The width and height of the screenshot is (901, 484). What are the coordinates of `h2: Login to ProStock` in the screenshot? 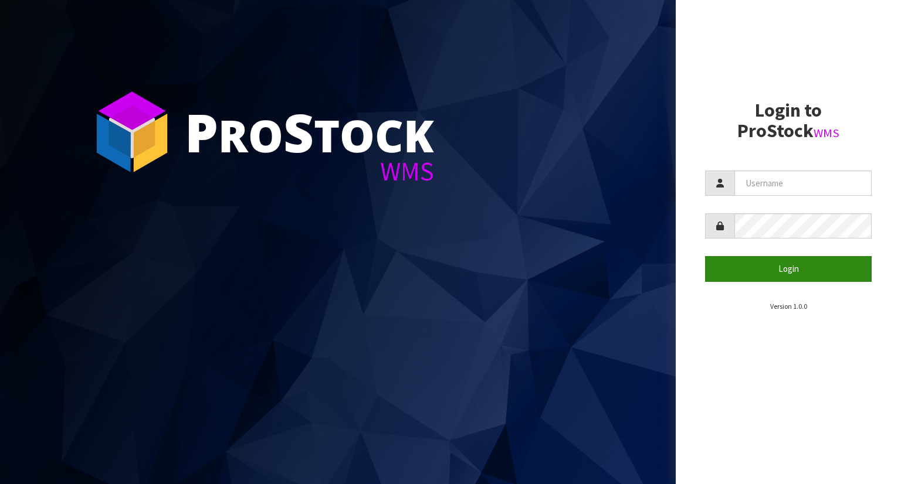 It's located at (788, 121).